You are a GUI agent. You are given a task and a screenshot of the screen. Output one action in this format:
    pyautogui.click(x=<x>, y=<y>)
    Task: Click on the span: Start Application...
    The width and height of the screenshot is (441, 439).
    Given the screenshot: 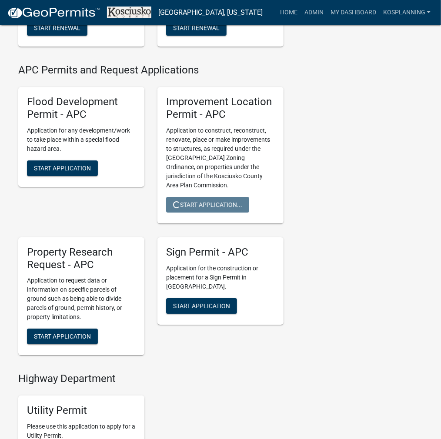 What is the action you would take?
    pyautogui.click(x=208, y=204)
    